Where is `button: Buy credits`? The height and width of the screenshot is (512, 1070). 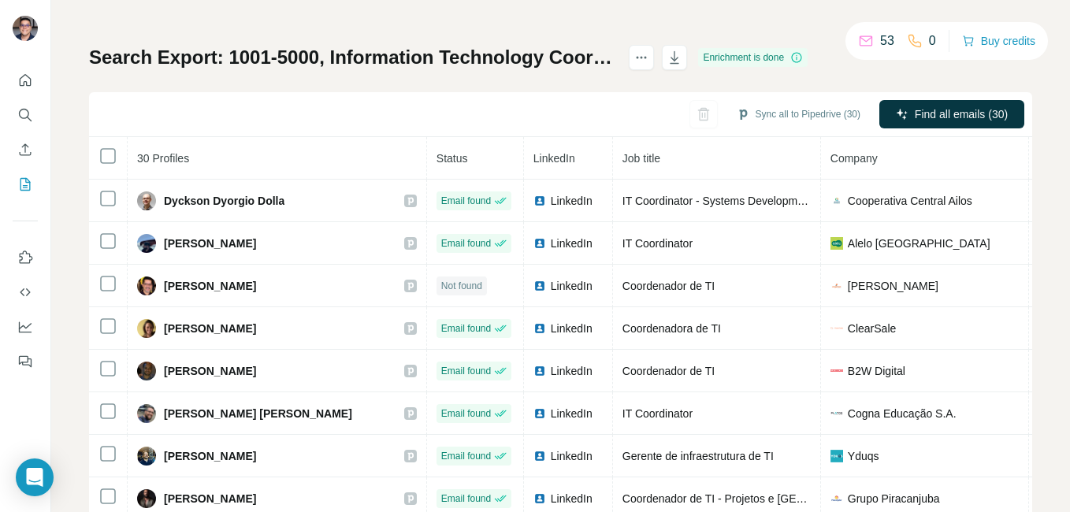
button: Buy credits is located at coordinates (999, 41).